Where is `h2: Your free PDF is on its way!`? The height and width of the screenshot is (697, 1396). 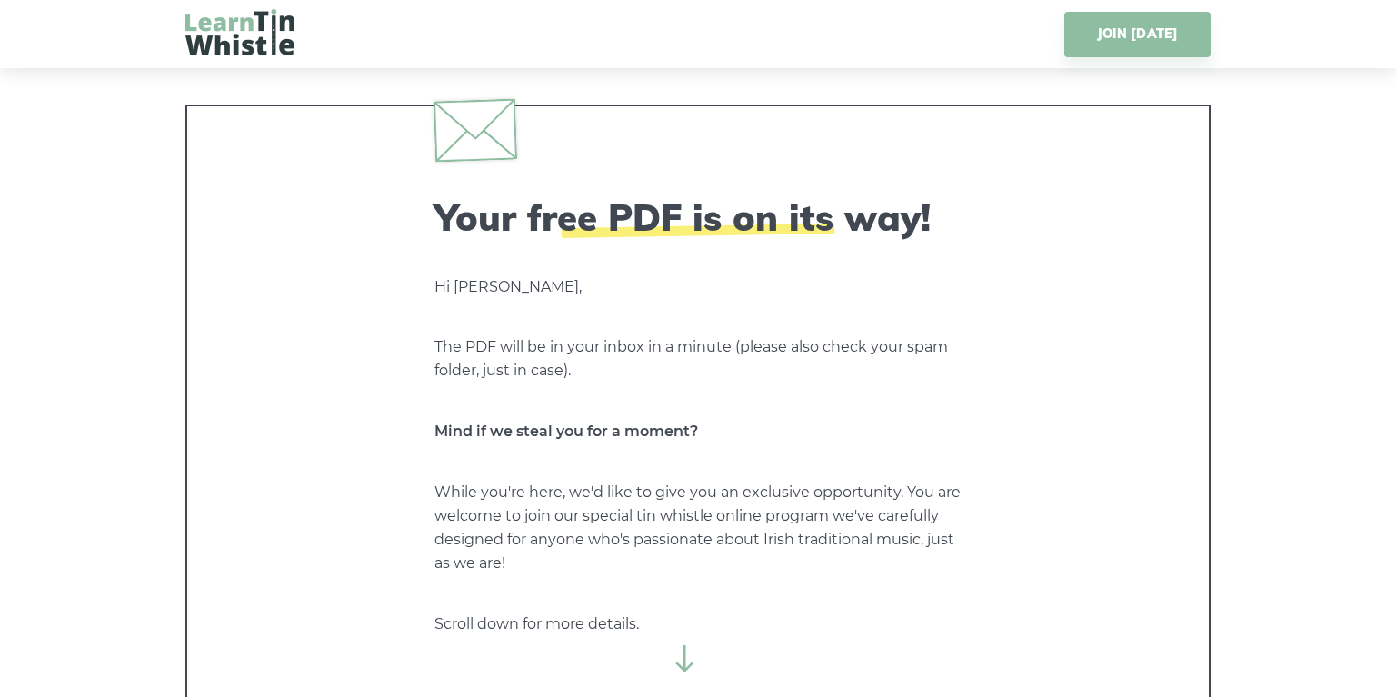
h2: Your free PDF is on its way! is located at coordinates (698, 217).